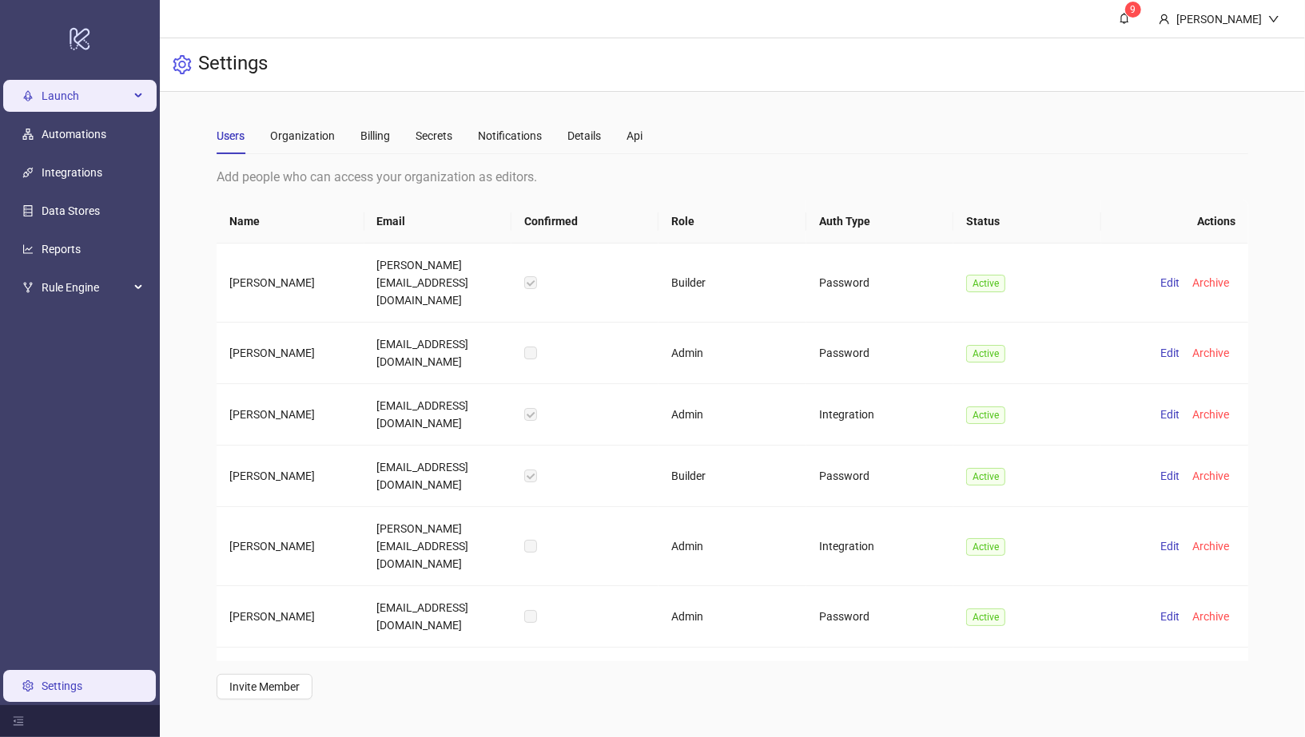 The height and width of the screenshot is (737, 1305). Describe the element at coordinates (434, 136) in the screenshot. I see `div: Secrets` at that location.